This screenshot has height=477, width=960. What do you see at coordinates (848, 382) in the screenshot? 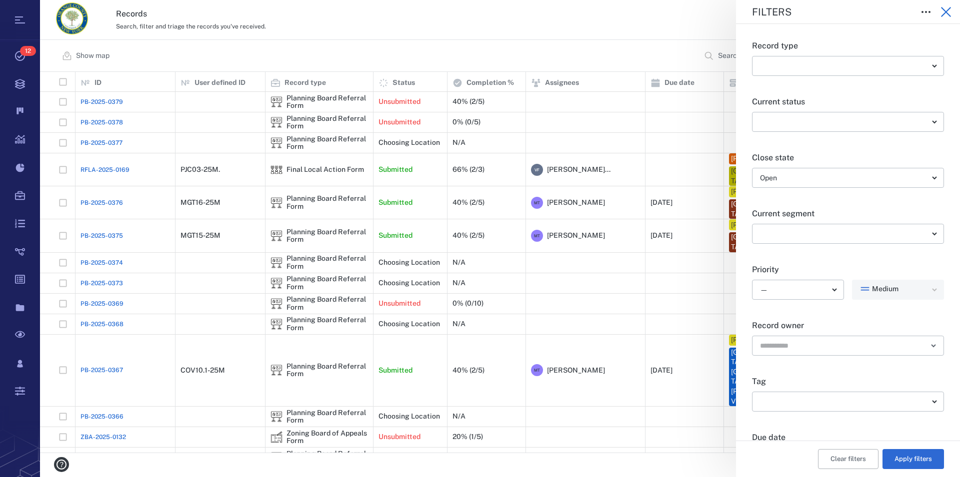
I see `p: Tag` at bounding box center [848, 382].